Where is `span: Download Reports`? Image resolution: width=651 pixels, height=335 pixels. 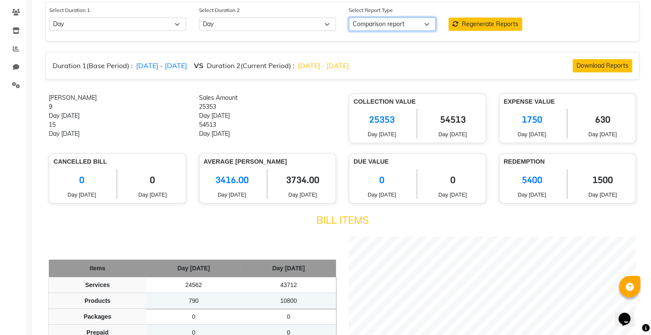
span: Download Reports is located at coordinates (602, 66).